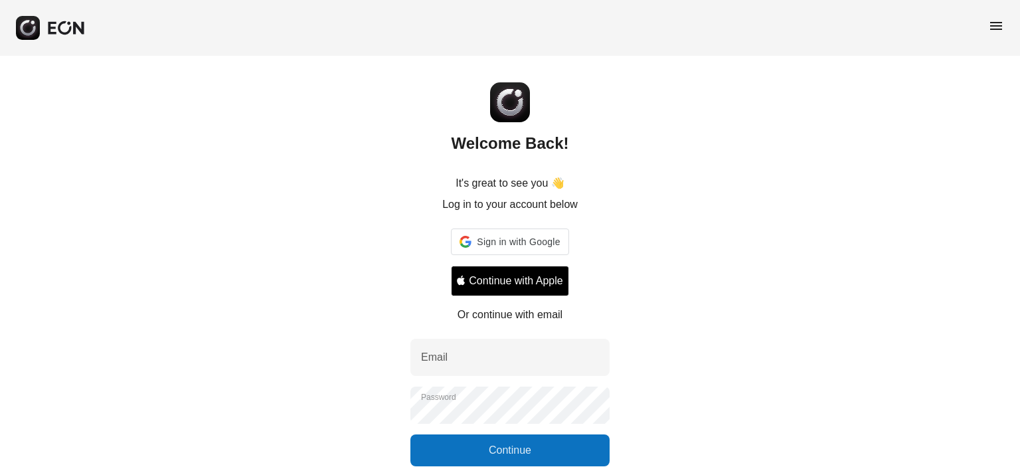  I want to click on button: Signin with apple ID, so click(509, 281).